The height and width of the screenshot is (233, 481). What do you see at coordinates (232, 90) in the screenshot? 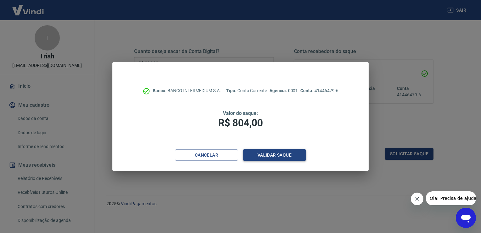
I see `span: Tipo:` at bounding box center [232, 90].